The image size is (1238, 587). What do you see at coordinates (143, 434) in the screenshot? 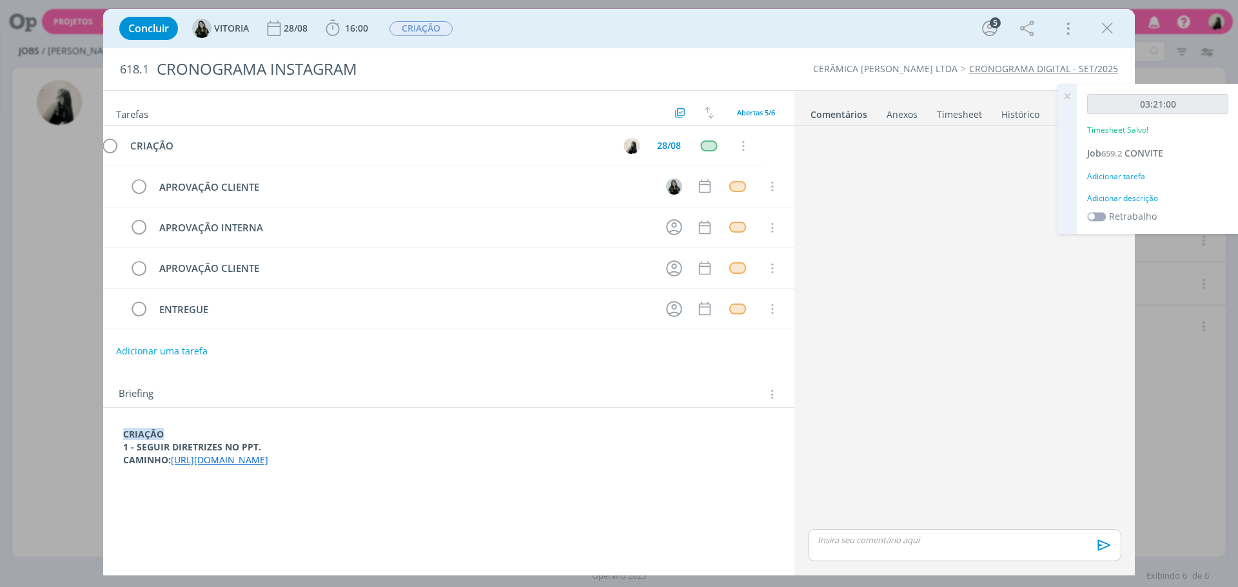
I see `strong: CRIAÇÃO` at bounding box center [143, 434].